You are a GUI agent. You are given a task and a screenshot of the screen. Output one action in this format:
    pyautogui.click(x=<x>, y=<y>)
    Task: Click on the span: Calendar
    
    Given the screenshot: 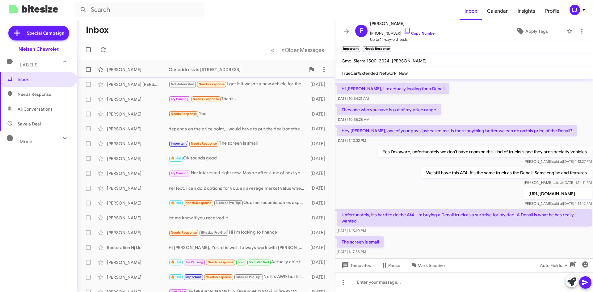 What is the action you would take?
    pyautogui.click(x=497, y=11)
    